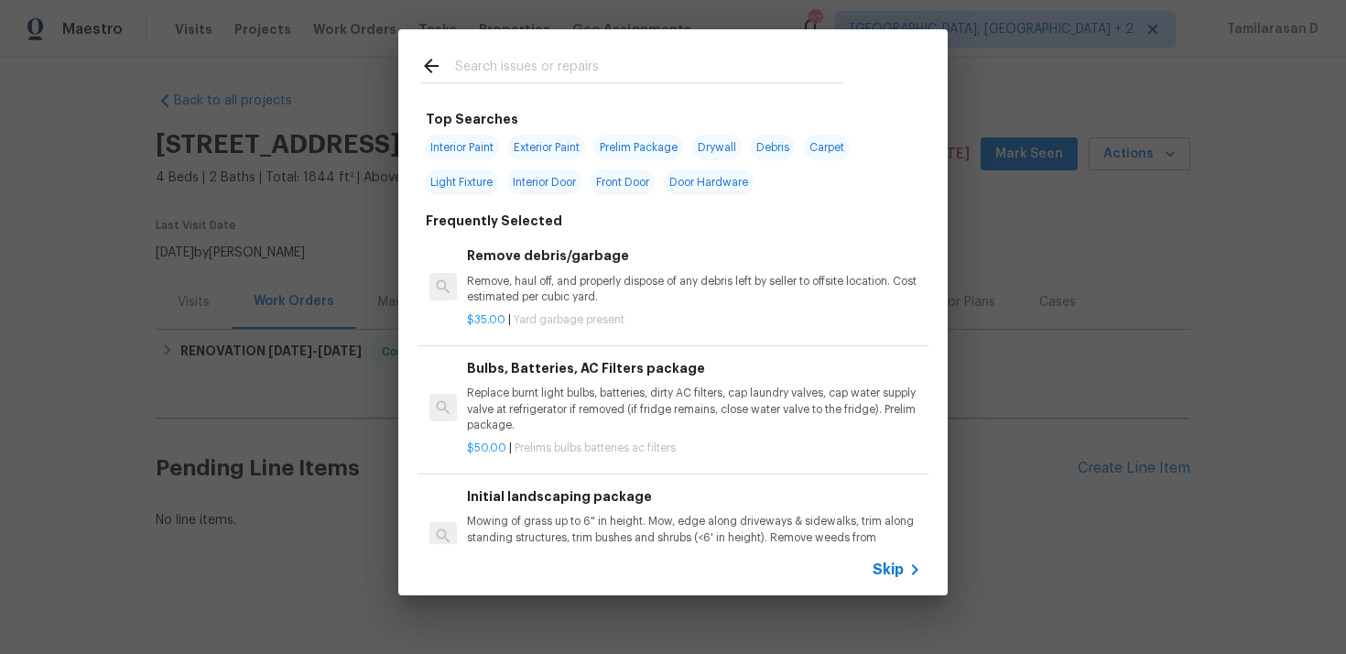  I want to click on span: Front Door, so click(623, 182).